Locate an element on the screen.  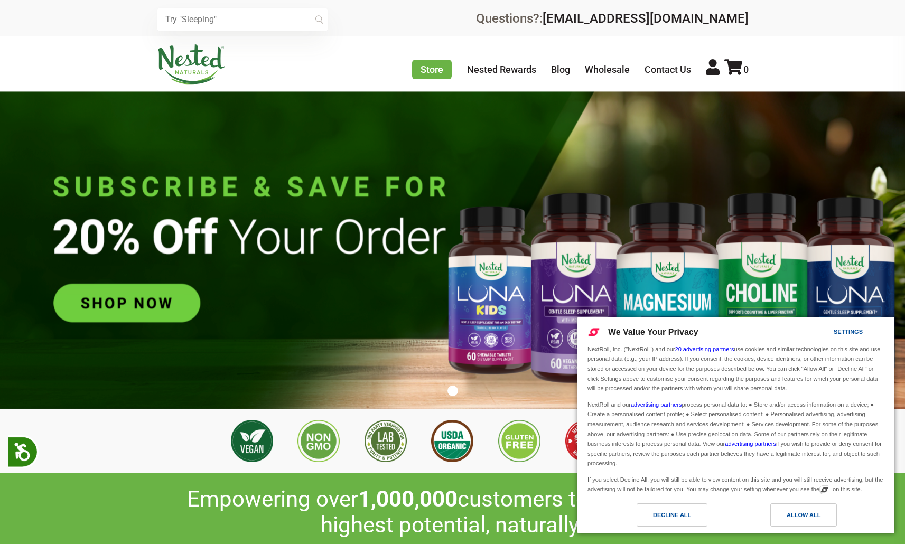
a: 20 advertising partners is located at coordinates (704, 349).